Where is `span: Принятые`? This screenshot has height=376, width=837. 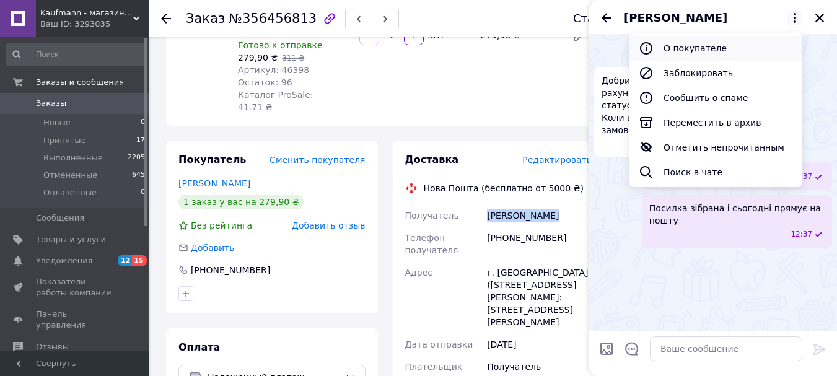
span: Принятые is located at coordinates (64, 141).